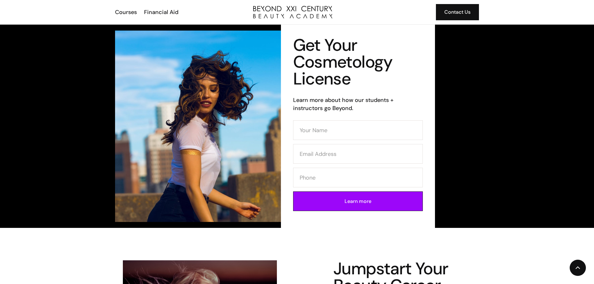 This screenshot has width=594, height=284. I want to click on div: Financial Aid, so click(161, 12).